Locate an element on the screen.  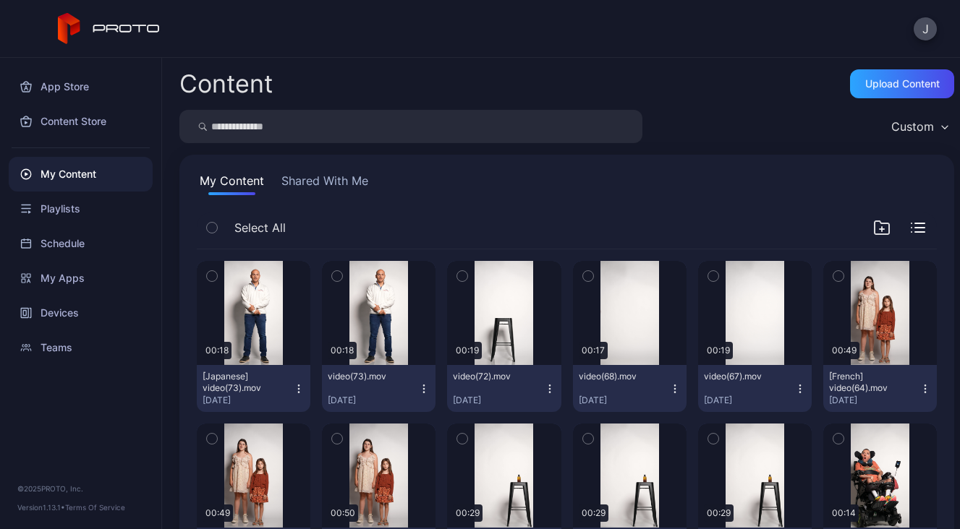
button: Upload Content is located at coordinates (902, 84).